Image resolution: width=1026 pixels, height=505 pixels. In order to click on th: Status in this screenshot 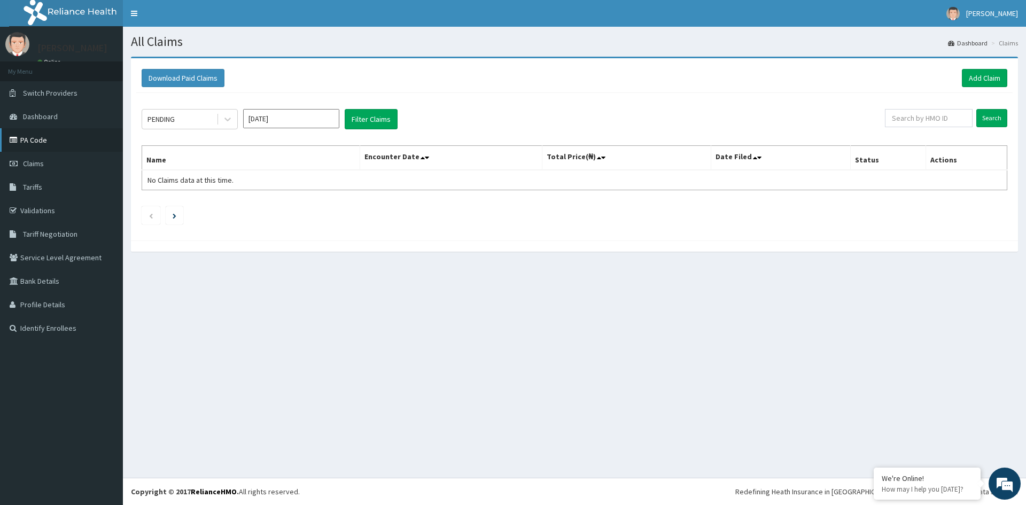, I will do `click(888, 158)`.